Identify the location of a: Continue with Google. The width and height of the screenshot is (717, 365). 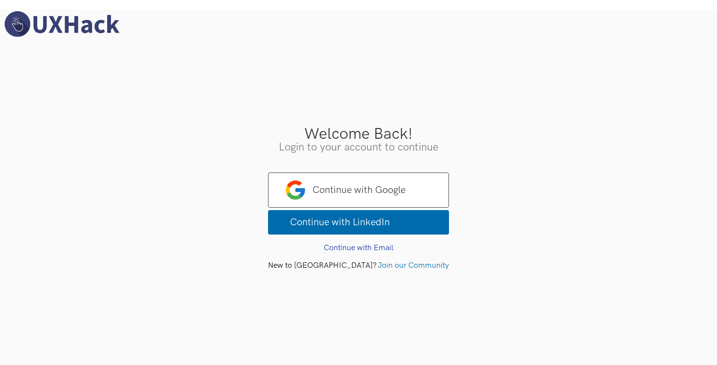
(359, 190).